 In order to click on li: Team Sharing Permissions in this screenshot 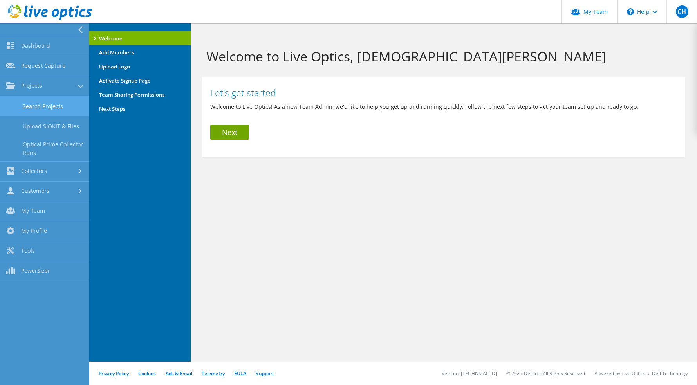, I will do `click(140, 95)`.